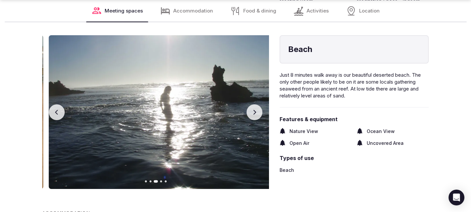 This screenshot has height=212, width=471. Describe the element at coordinates (380, 132) in the screenshot. I see `span: Ocean View` at that location.